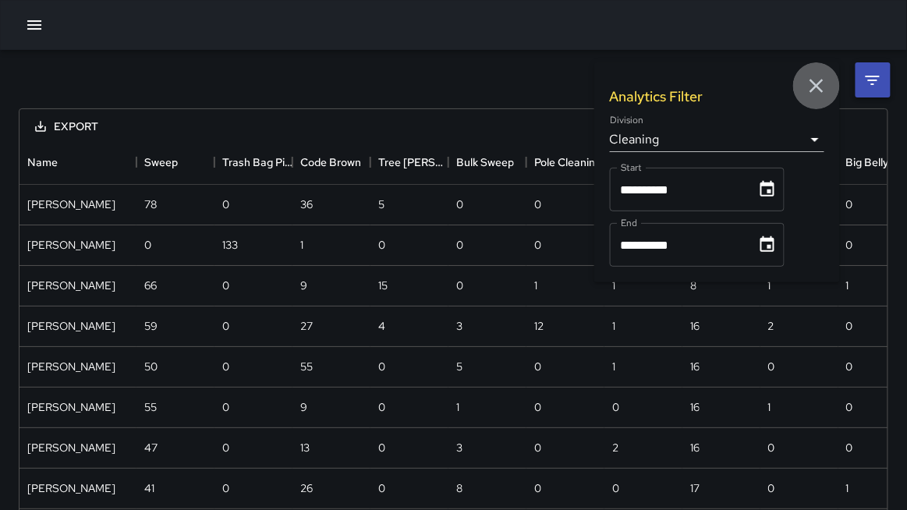  I want to click on div: Jason Gregg, so click(71, 204).